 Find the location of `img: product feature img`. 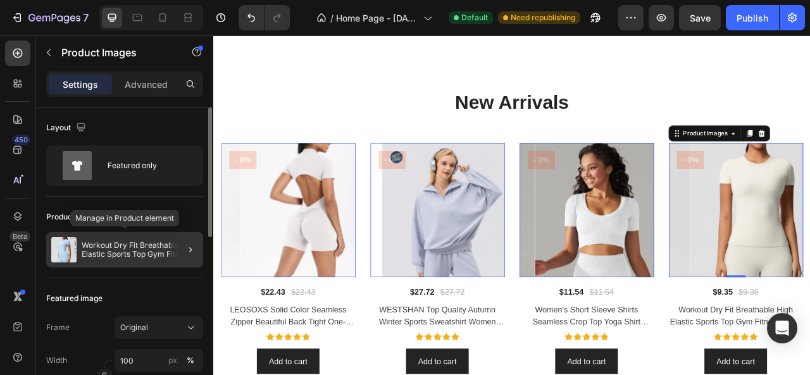

img: product feature img is located at coordinates (64, 250).